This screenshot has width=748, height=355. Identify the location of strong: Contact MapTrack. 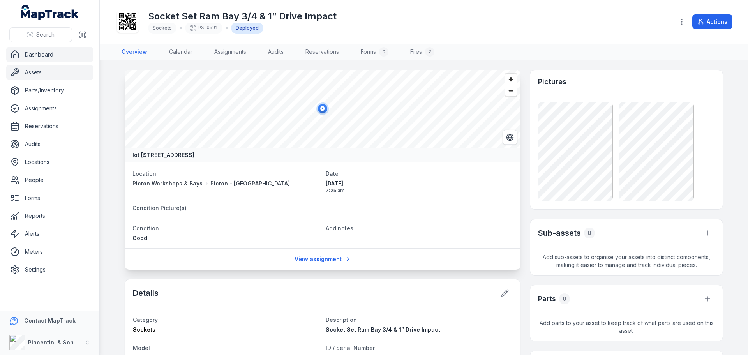
(50, 320).